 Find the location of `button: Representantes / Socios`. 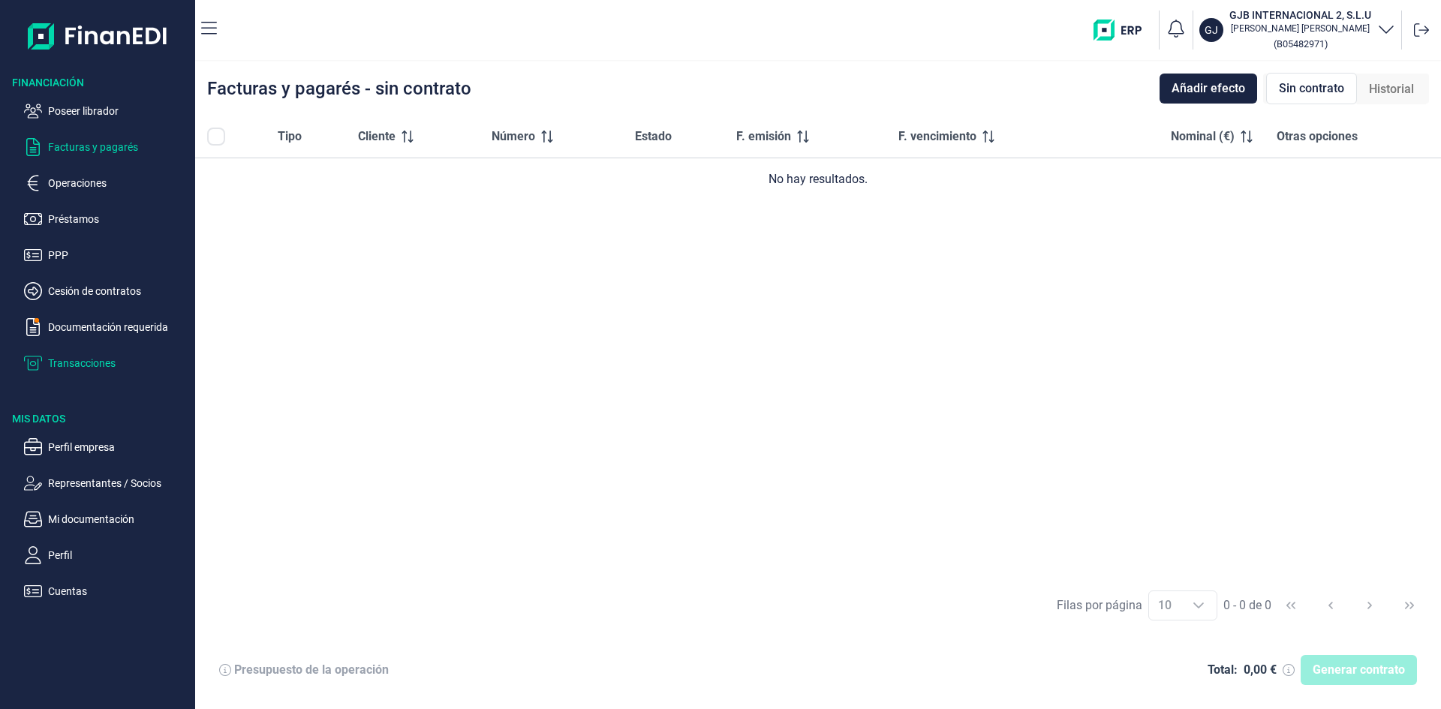

button: Representantes / Socios is located at coordinates (107, 483).